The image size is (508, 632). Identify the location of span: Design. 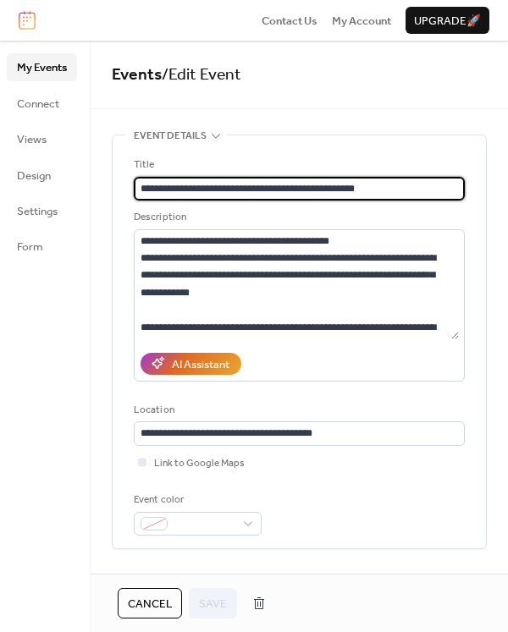
(34, 176).